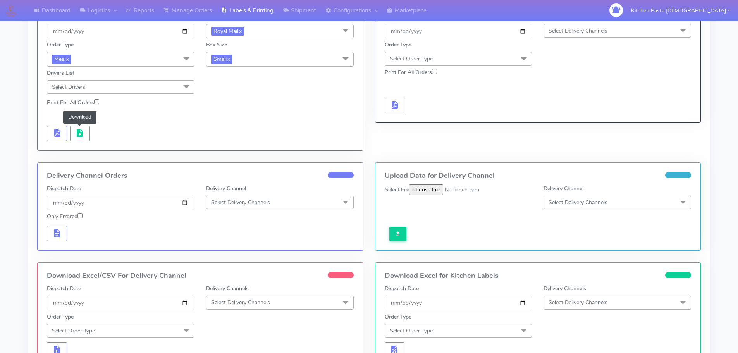  What do you see at coordinates (69, 87) in the screenshot?
I see `span: Select Drivers` at bounding box center [69, 87].